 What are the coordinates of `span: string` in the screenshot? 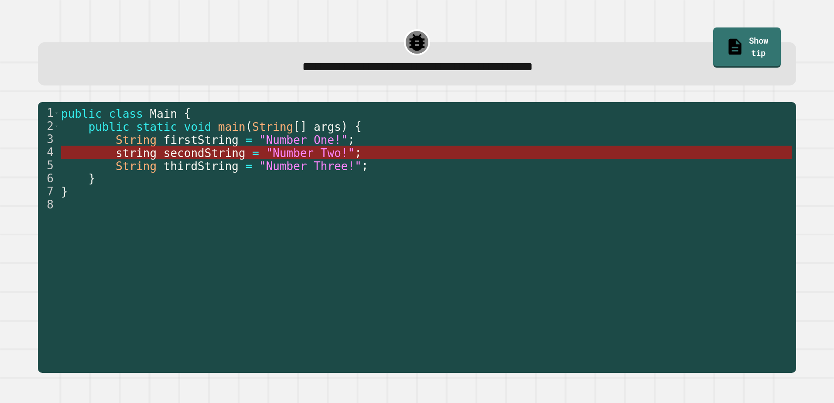 It's located at (137, 153).